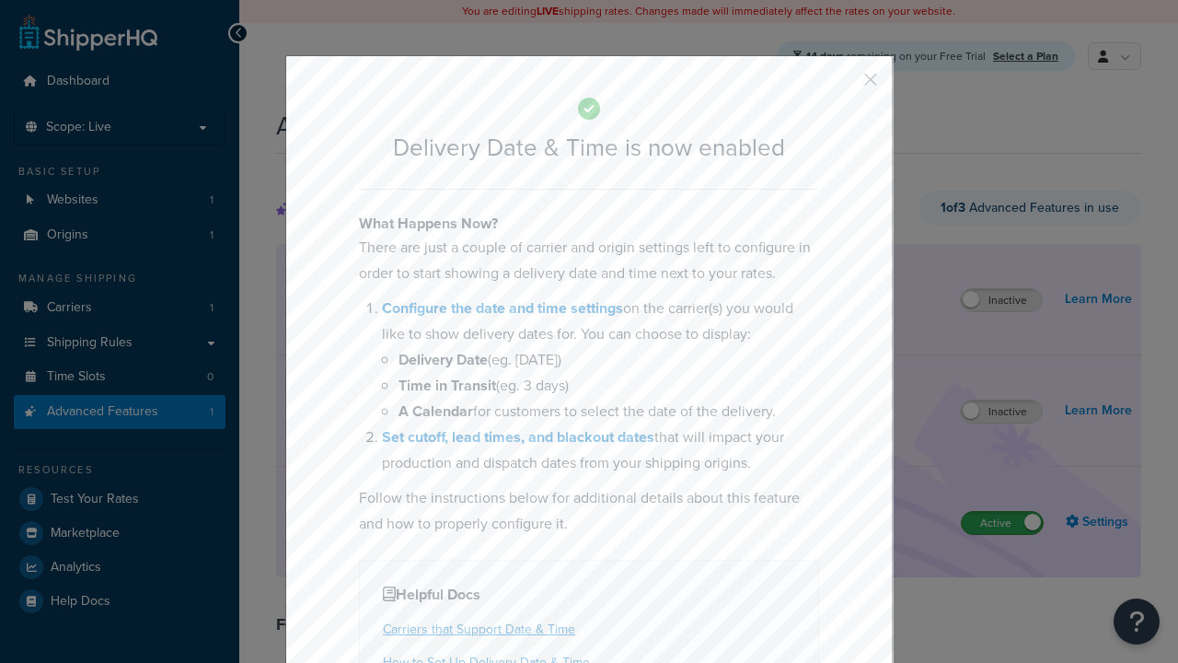  Describe the element at coordinates (608, 411) in the screenshot. I see `li: for customers to select the date of the delivery.` at that location.